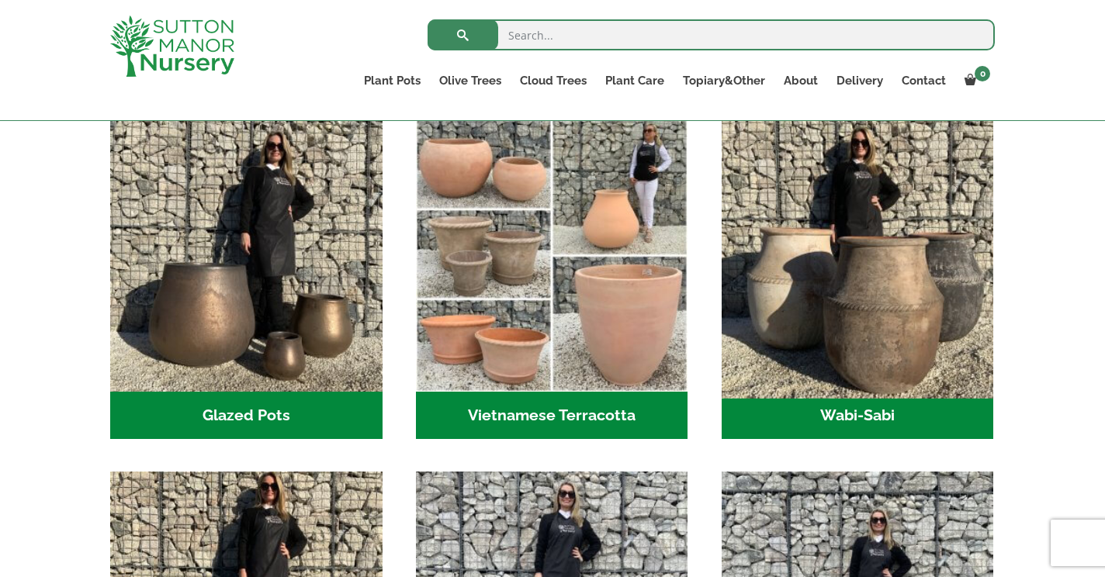 This screenshot has width=1105, height=577. What do you see at coordinates (246, 416) in the screenshot?
I see `h2: Glazed Pots` at bounding box center [246, 416].